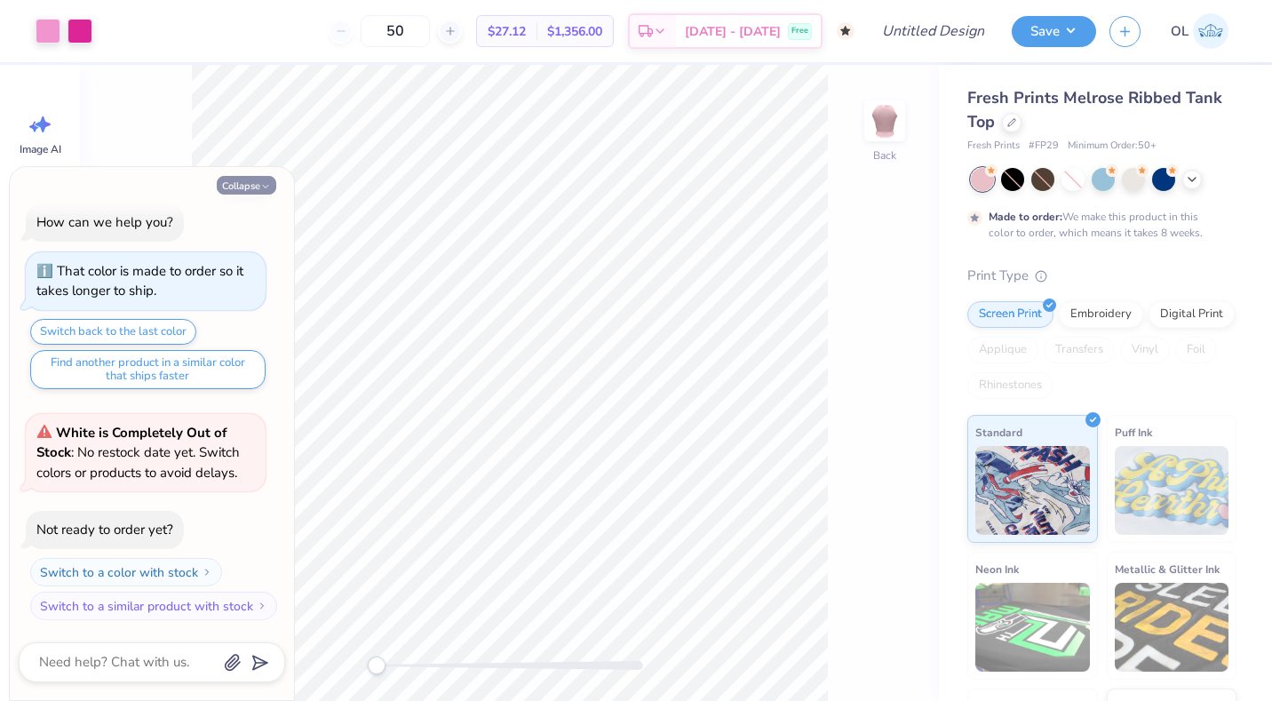 This screenshot has width=1272, height=701. What do you see at coordinates (1191, 315) in the screenshot?
I see `div: Digital Print` at bounding box center [1191, 315].